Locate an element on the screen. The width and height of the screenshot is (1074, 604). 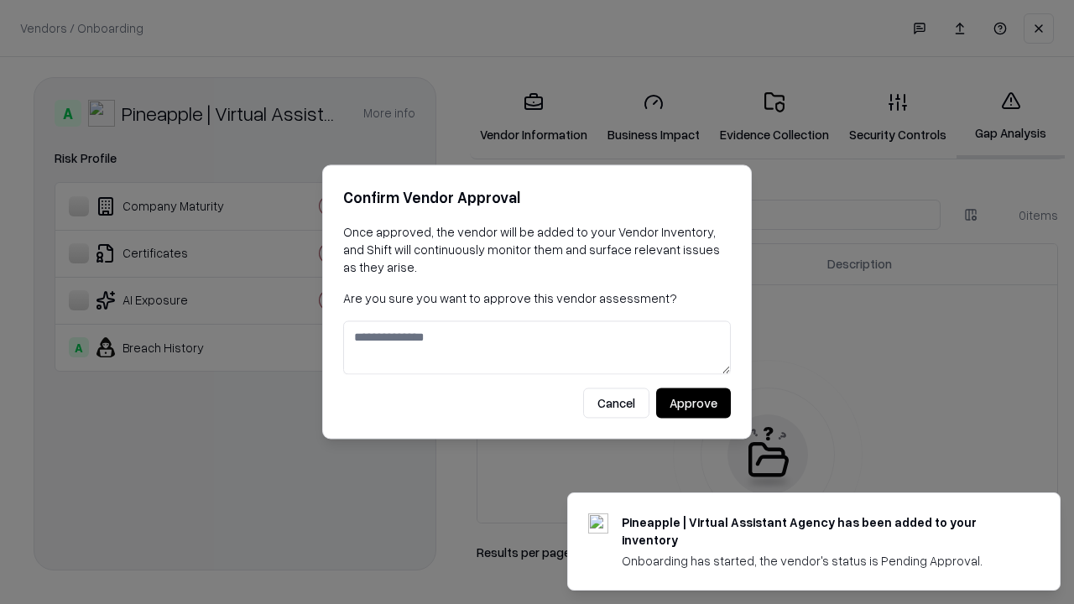
div: Pineapple | Virtual Assistant Agency has been added to your inventory is located at coordinates (821, 531).